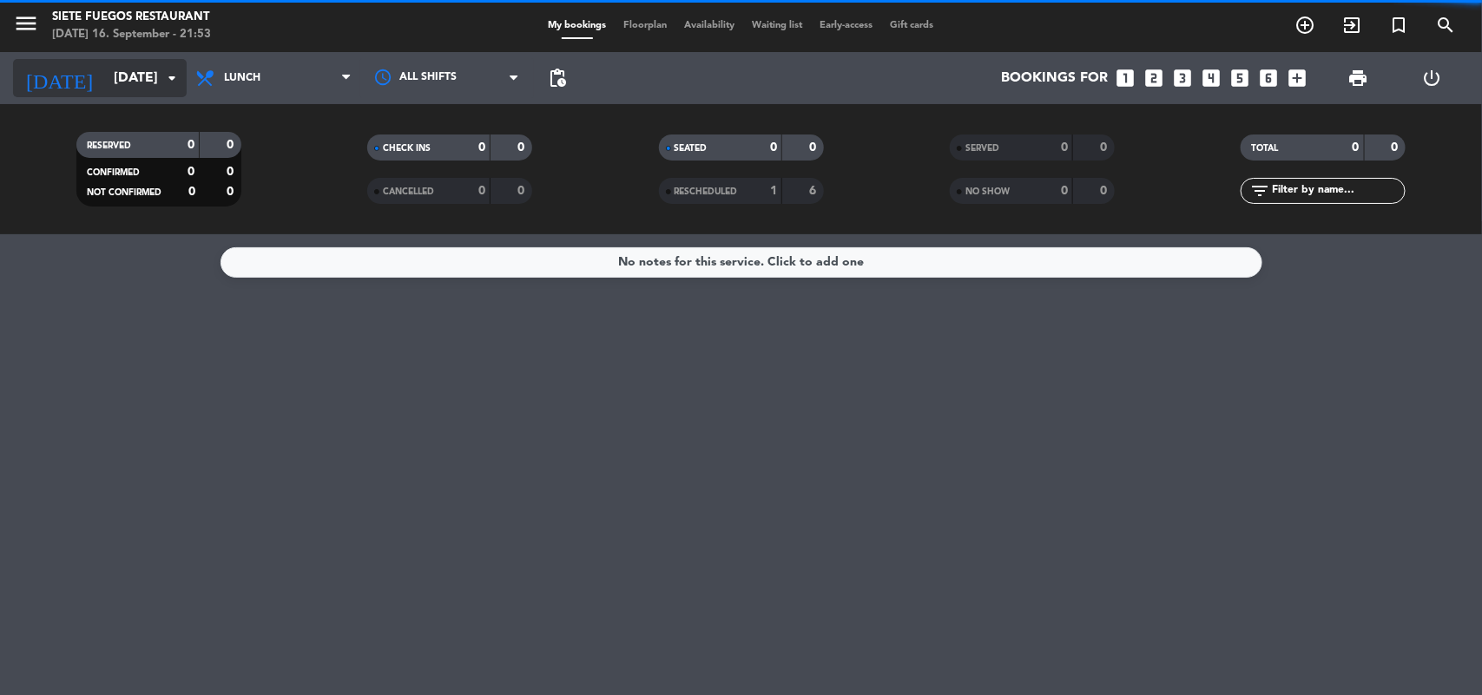 The height and width of the screenshot is (695, 1482). What do you see at coordinates (1399, 25) in the screenshot?
I see `i: turned_in_not` at bounding box center [1399, 25].